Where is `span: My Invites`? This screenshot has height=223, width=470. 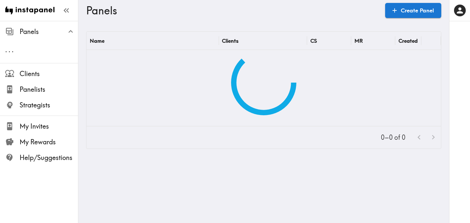 span: My Invites is located at coordinates (49, 126).